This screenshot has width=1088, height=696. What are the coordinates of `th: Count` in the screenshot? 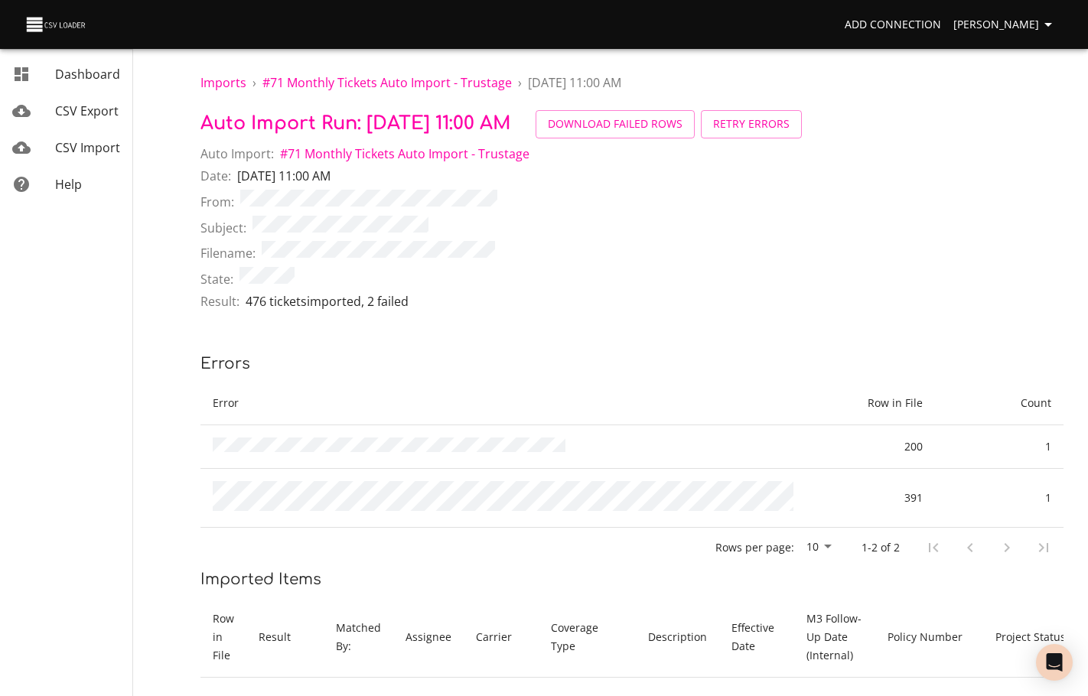 It's located at (999, 403).